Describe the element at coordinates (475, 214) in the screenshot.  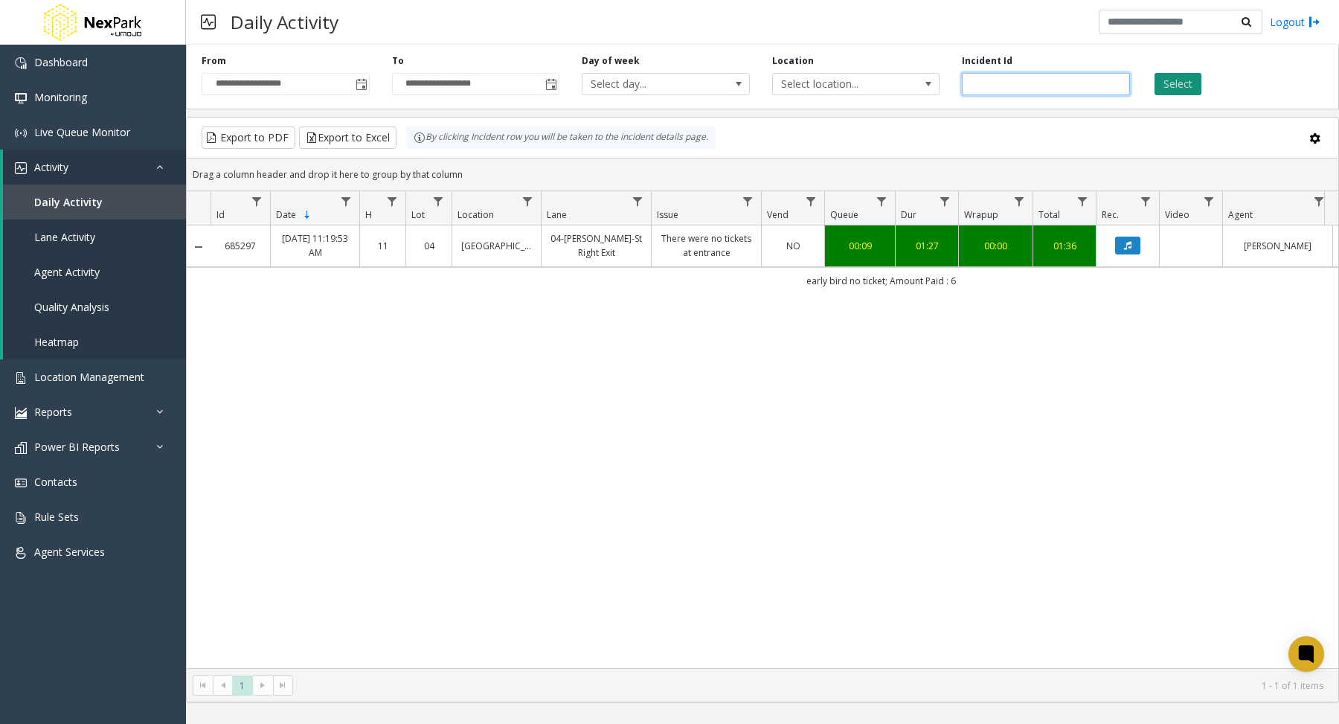
I see `span: Location` at that location.